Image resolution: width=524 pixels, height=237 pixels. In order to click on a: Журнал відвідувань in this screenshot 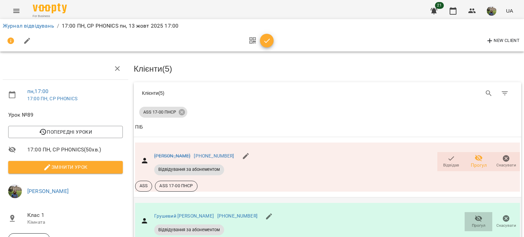, I will do `click(28, 26)`.